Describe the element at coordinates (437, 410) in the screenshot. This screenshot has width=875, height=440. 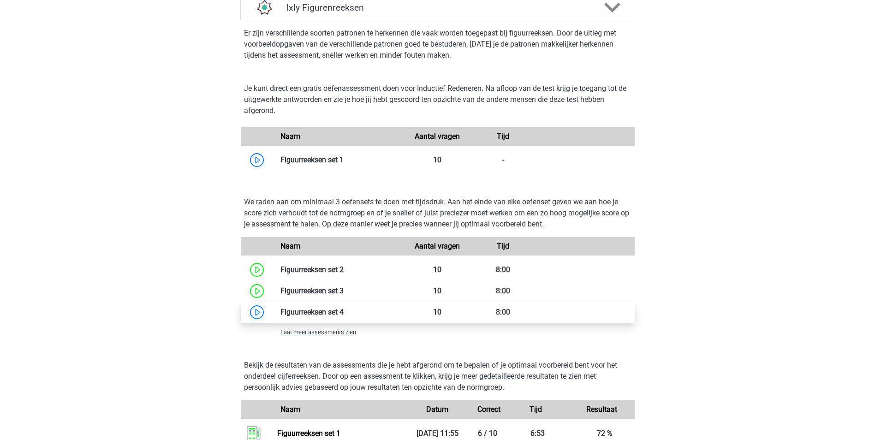
I see `div: Datum` at that location.